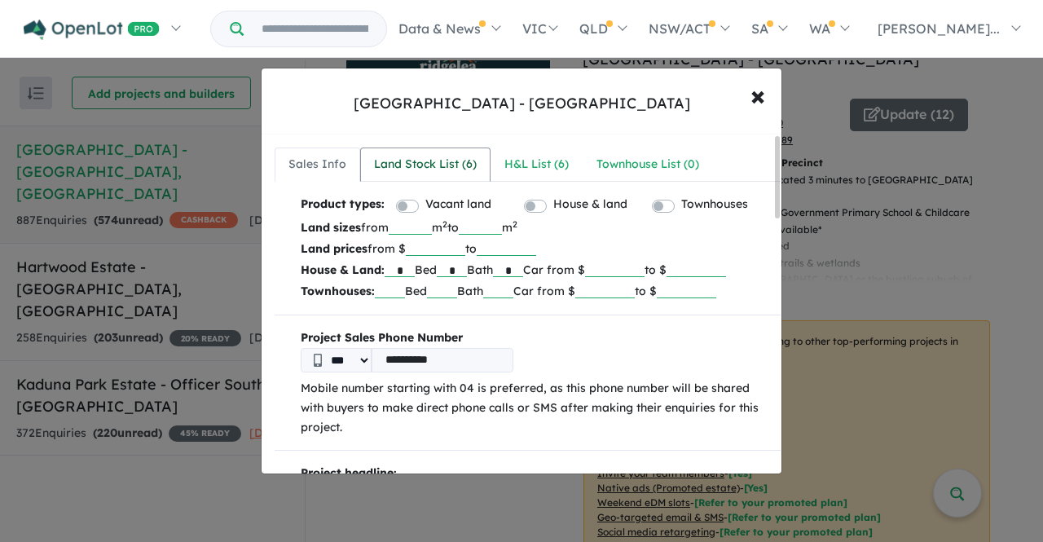 Image resolution: width=1043 pixels, height=542 pixels. Describe the element at coordinates (342, 205) in the screenshot. I see `b: Product types:` at that location.